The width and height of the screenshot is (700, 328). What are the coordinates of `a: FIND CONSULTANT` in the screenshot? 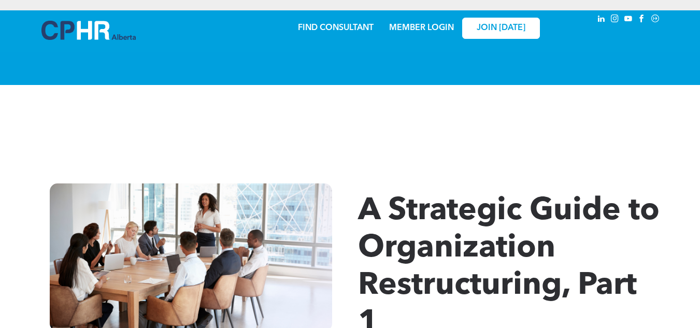 It's located at (336, 28).